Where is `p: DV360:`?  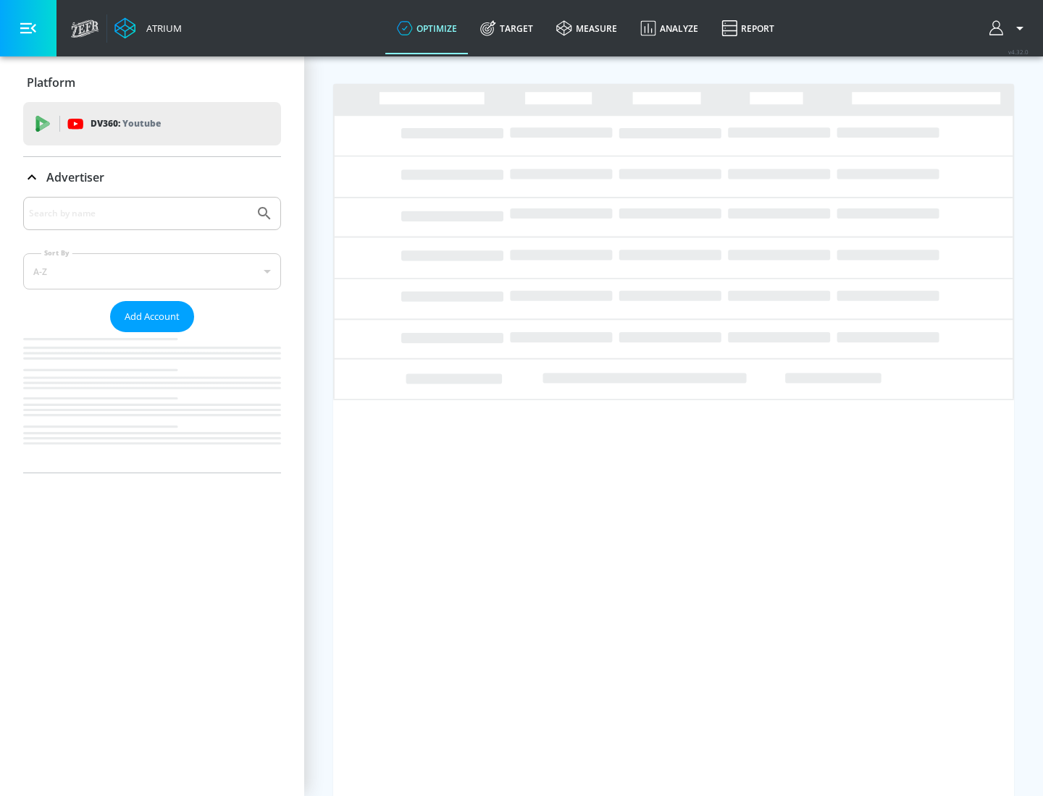
p: DV360: is located at coordinates (125, 124).